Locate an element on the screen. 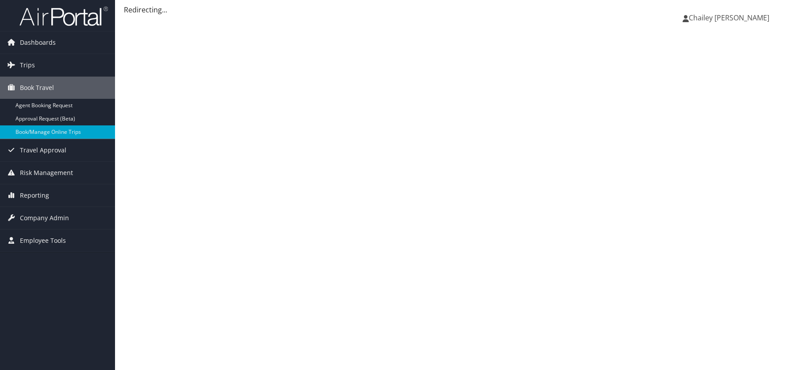 This screenshot has width=787, height=370. span: Trips is located at coordinates (27, 65).